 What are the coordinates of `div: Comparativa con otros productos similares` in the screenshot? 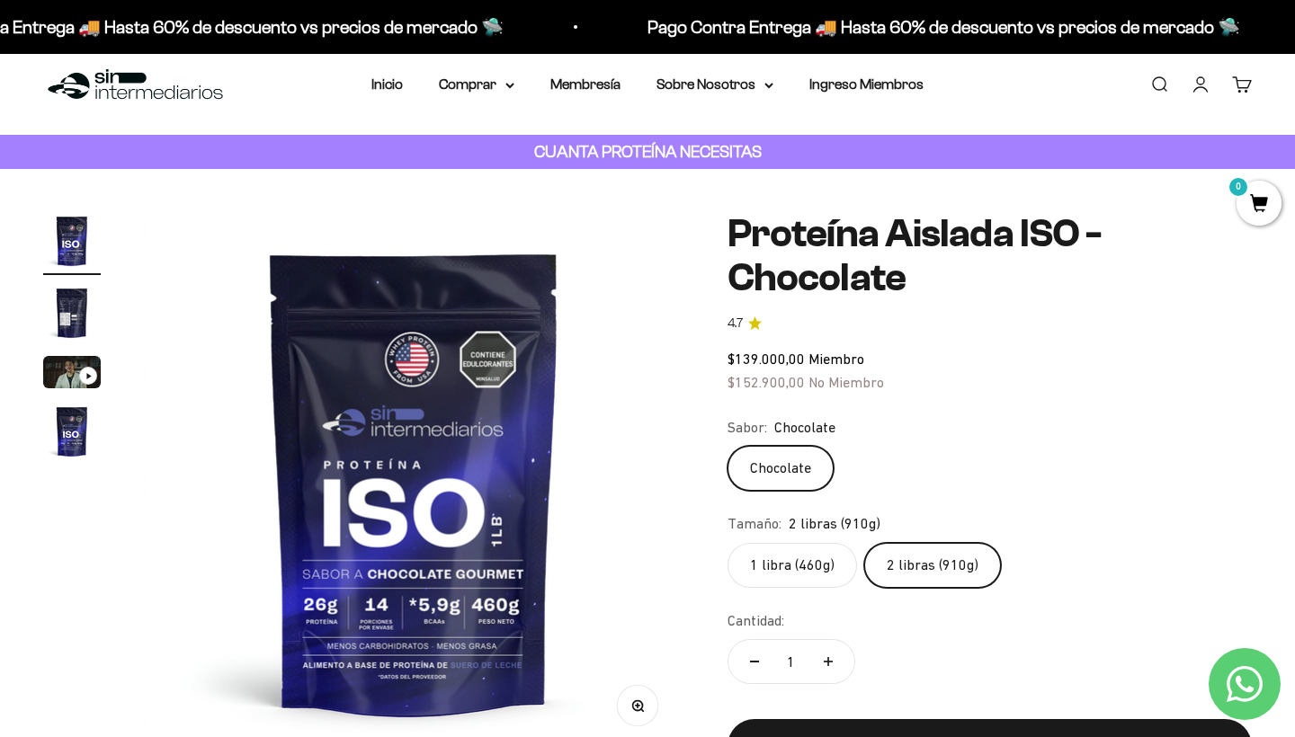 It's located at (197, 249).